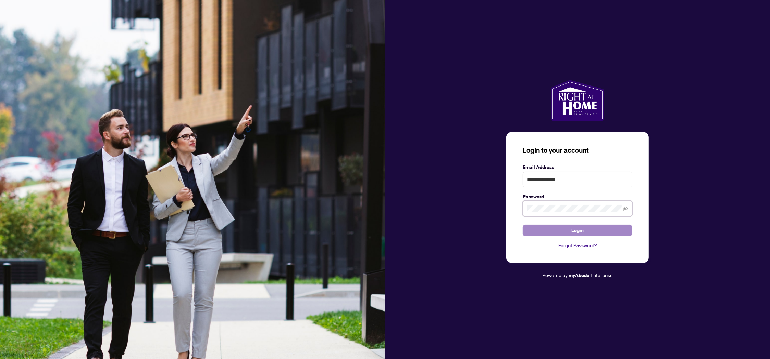 The height and width of the screenshot is (359, 770). Describe the element at coordinates (577, 101) in the screenshot. I see `img: ma-logo` at that location.